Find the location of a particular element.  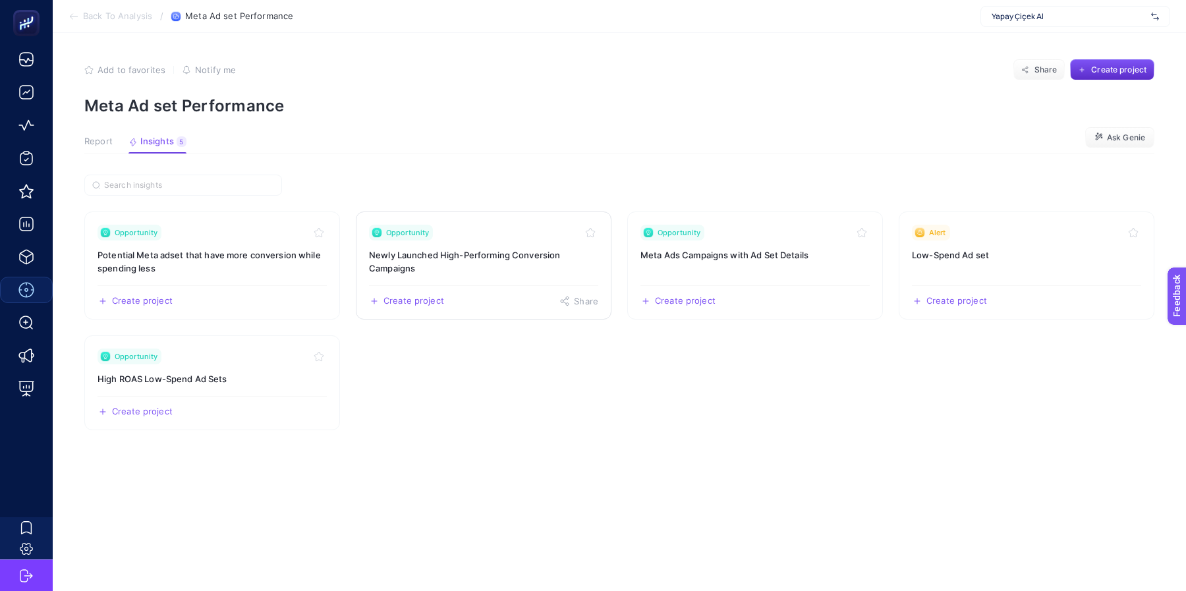

span: Report is located at coordinates (98, 142).